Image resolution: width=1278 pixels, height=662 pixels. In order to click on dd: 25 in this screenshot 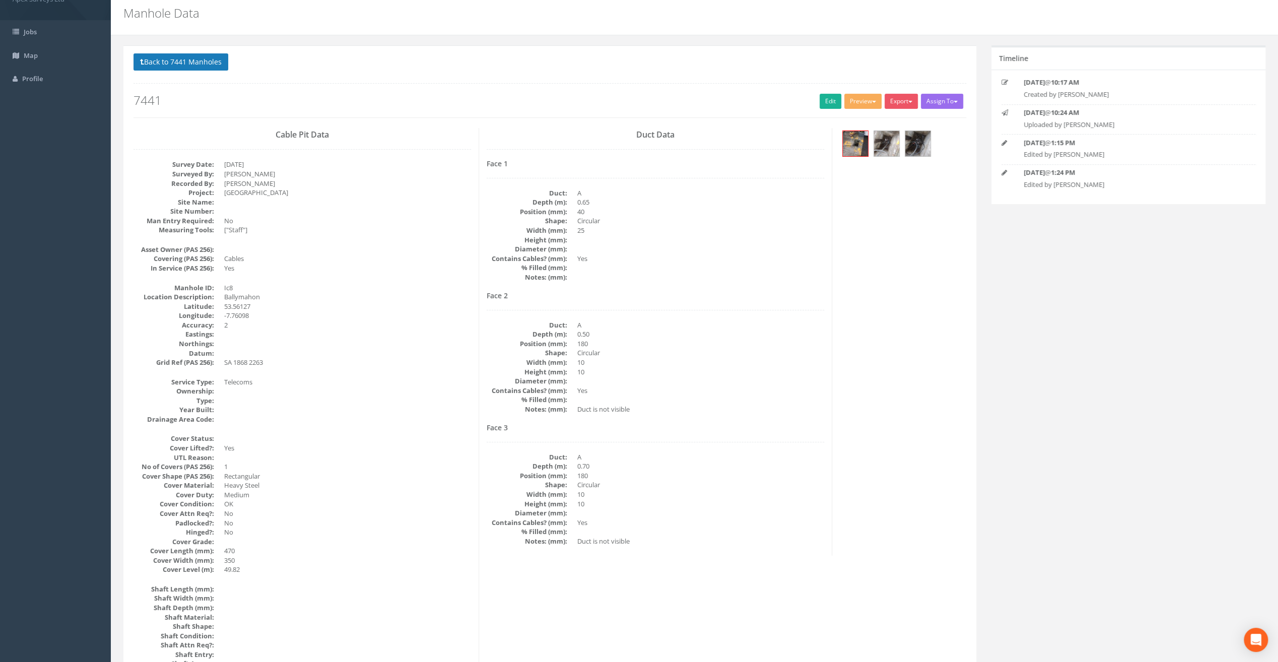, I will do `click(701, 230)`.